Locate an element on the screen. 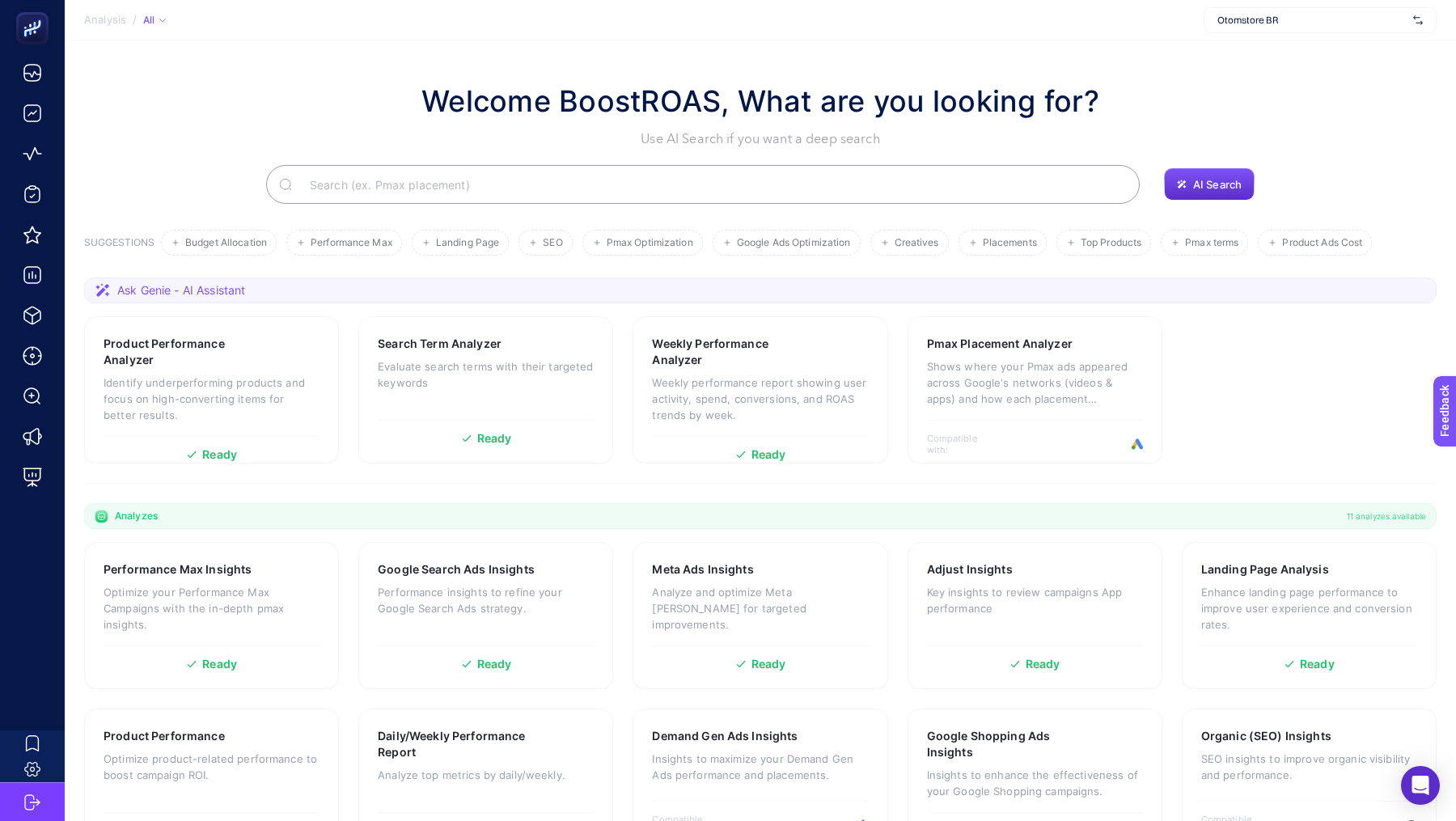 This screenshot has height=821, width=1456. a: Weekly Performance AnalyzerWeekly performance report showing user activity, spend, conversions, a... is located at coordinates (760, 390).